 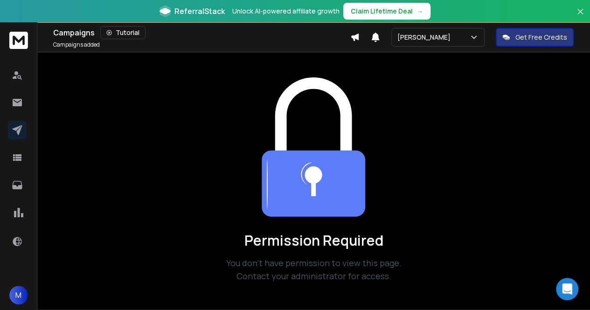 I want to click on button: Claim Lifetime Deal→, so click(x=387, y=11).